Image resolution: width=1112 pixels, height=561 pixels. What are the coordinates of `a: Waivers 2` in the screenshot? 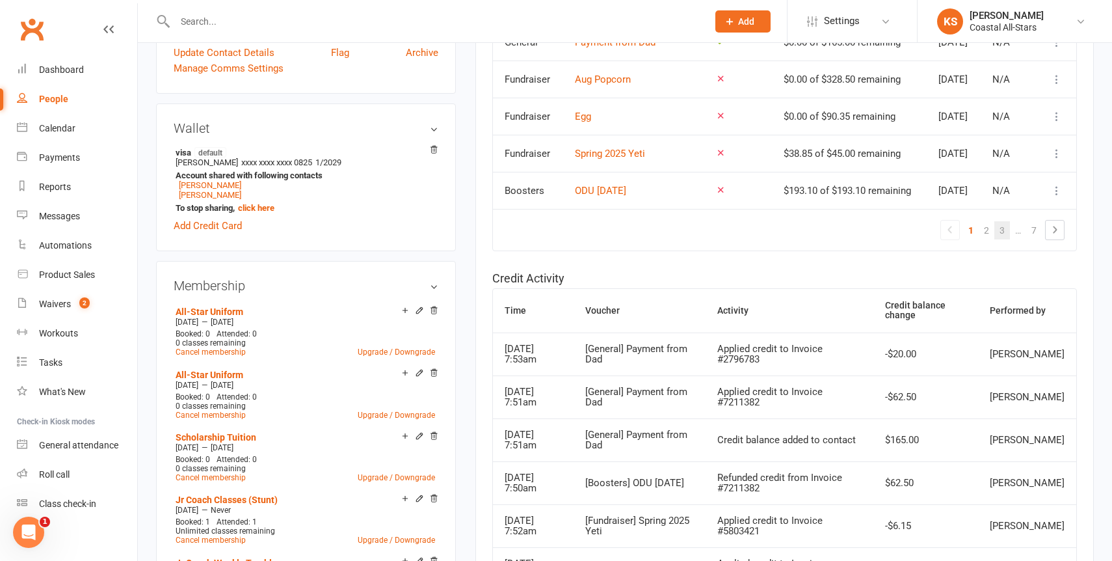 It's located at (77, 304).